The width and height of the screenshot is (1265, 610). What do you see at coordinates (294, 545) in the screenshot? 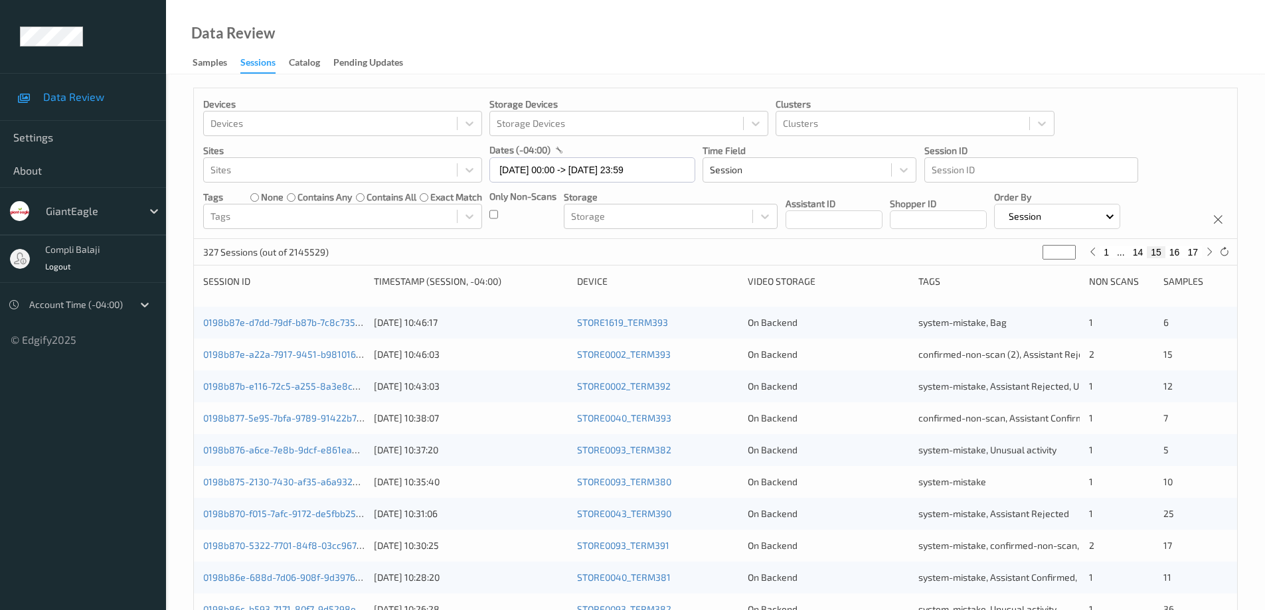
I see `a: 0198b870-5322-7701-84f8-03cc967584c0` at bounding box center [294, 545].